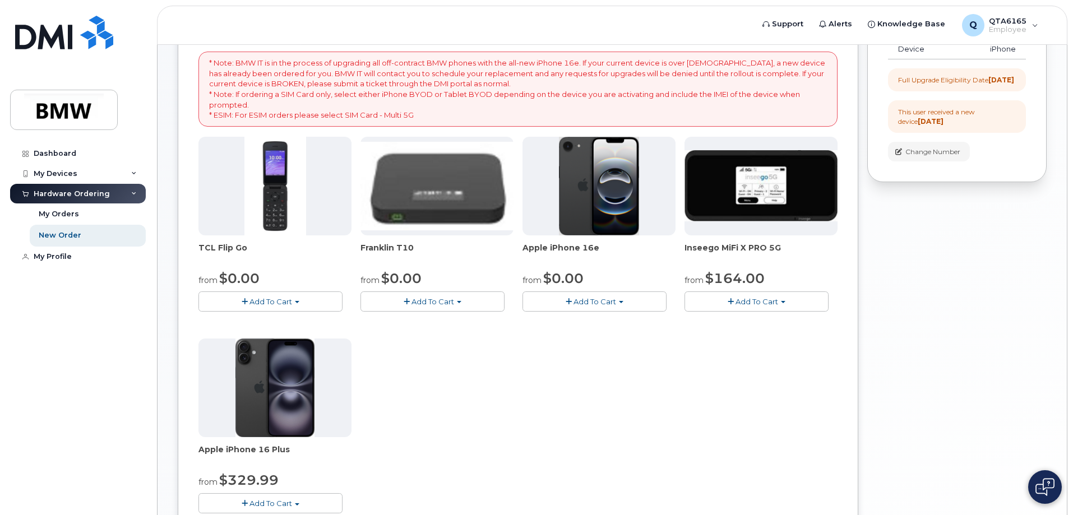 The height and width of the screenshot is (515, 1073). I want to click on a: Alerts, so click(835, 24).